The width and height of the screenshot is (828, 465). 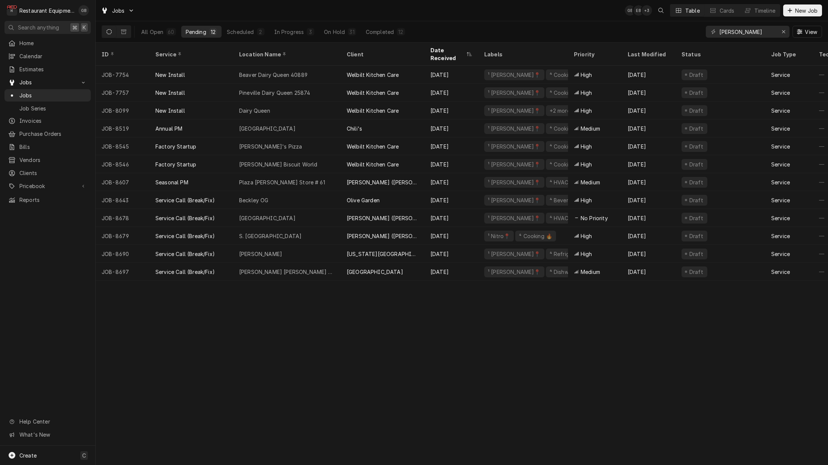 What do you see at coordinates (47, 43) in the screenshot?
I see `a: Home` at bounding box center [47, 43].